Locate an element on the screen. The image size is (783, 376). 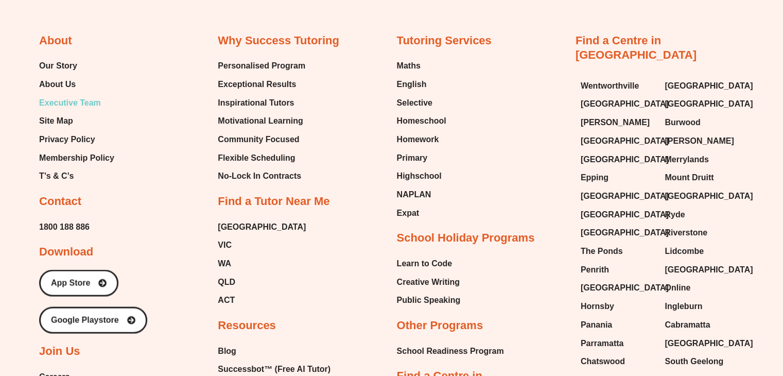
a: Privacy Policy is located at coordinates (77, 139).